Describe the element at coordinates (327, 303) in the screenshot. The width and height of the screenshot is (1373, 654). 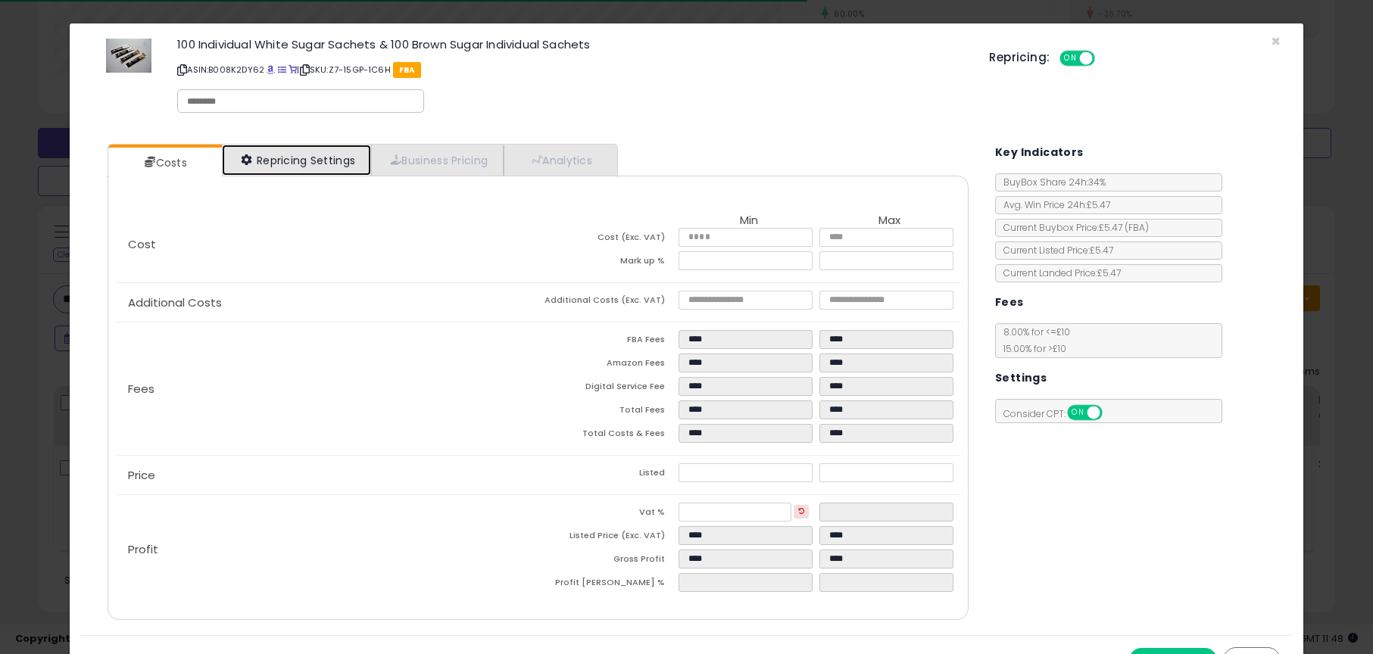
I see `p: Additional Costs` at that location.